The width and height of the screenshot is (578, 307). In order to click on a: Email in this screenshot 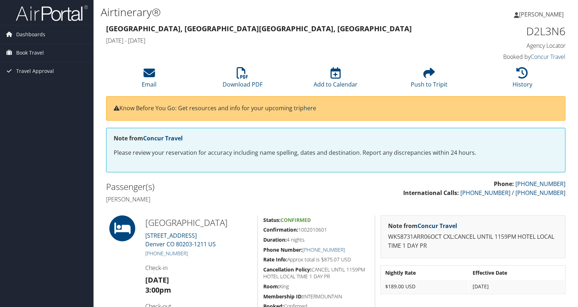, I will do `click(149, 80)`.